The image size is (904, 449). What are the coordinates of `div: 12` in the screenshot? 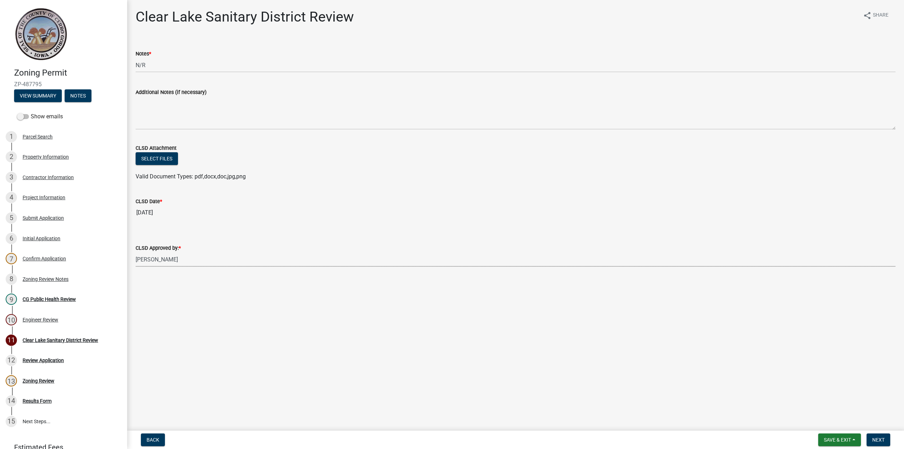 It's located at (11, 360).